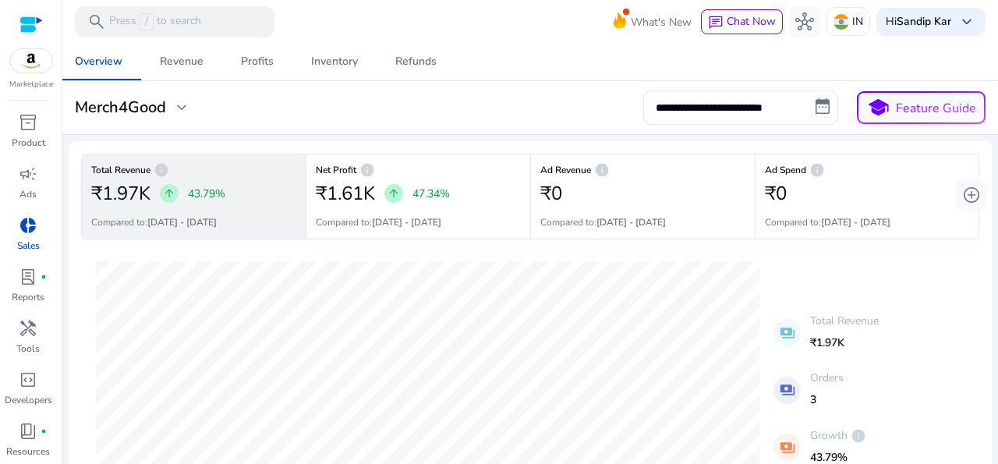 The image size is (998, 464). I want to click on span: school, so click(878, 108).